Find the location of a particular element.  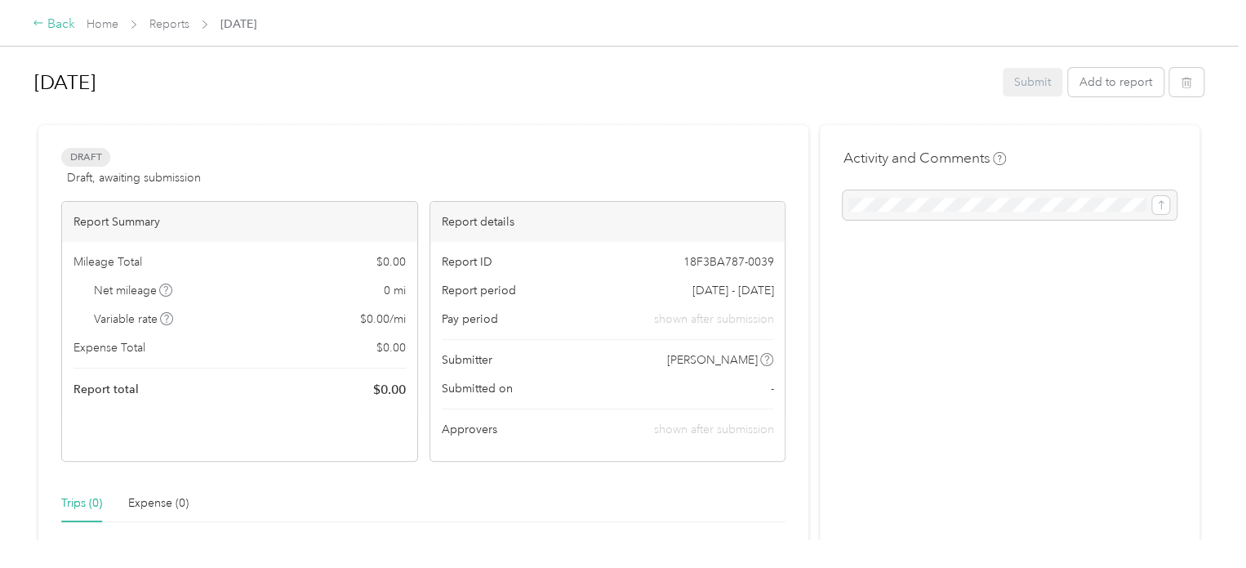

span: Submitter is located at coordinates (467, 359).